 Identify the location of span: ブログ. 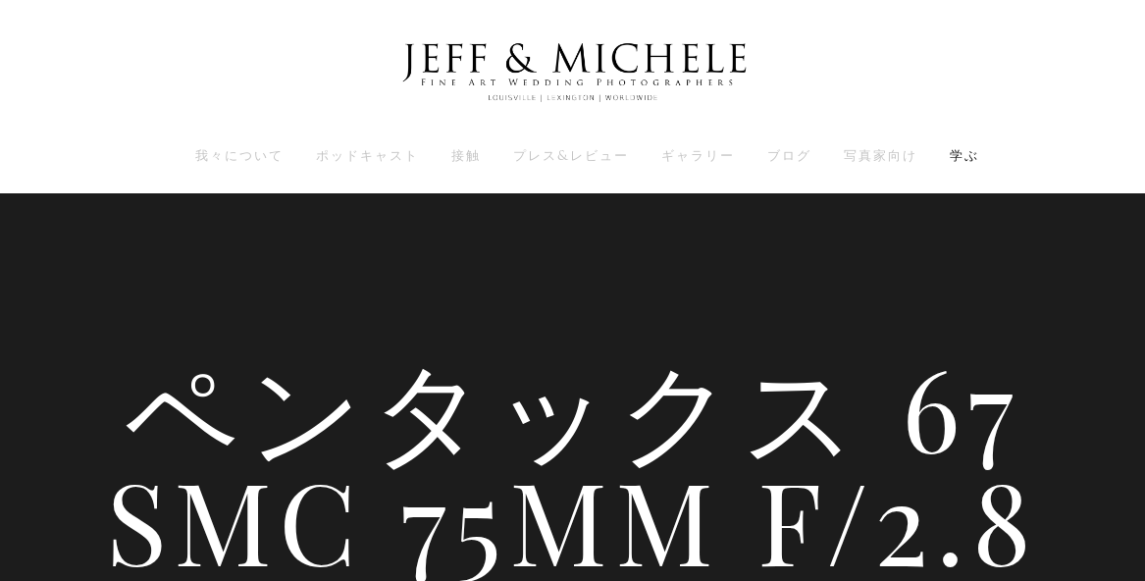
(789, 155).